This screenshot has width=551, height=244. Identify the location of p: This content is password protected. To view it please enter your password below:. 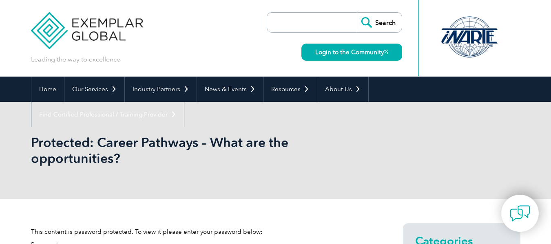
(202, 232).